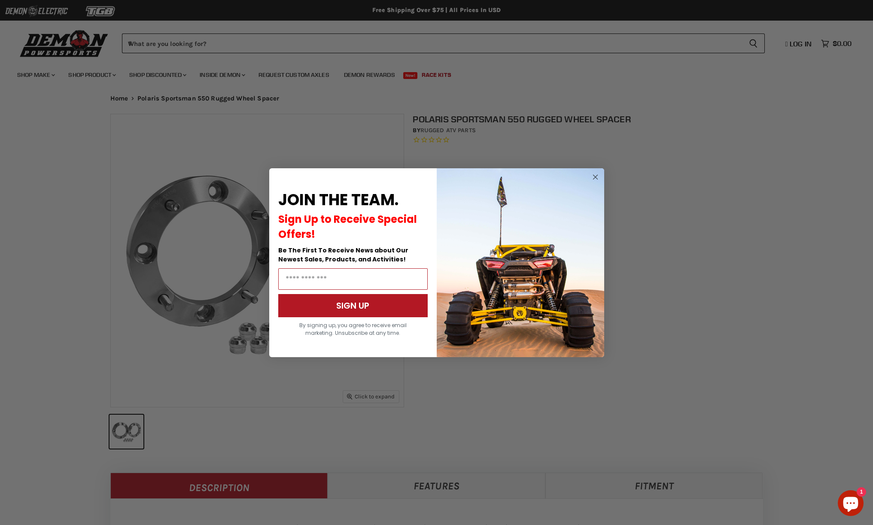  What do you see at coordinates (353, 279) in the screenshot?
I see `input: Email Address` at bounding box center [353, 279].